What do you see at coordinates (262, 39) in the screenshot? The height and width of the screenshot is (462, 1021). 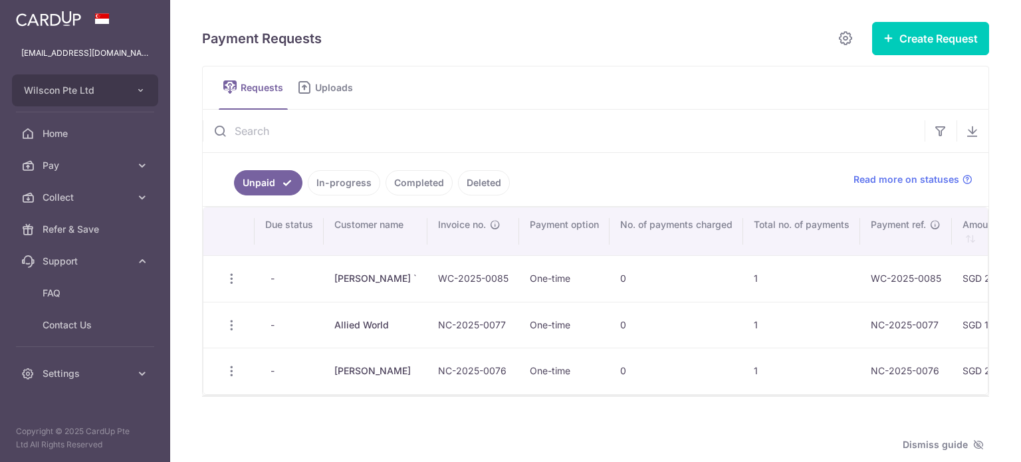 I see `h5: Payment Requests` at bounding box center [262, 39].